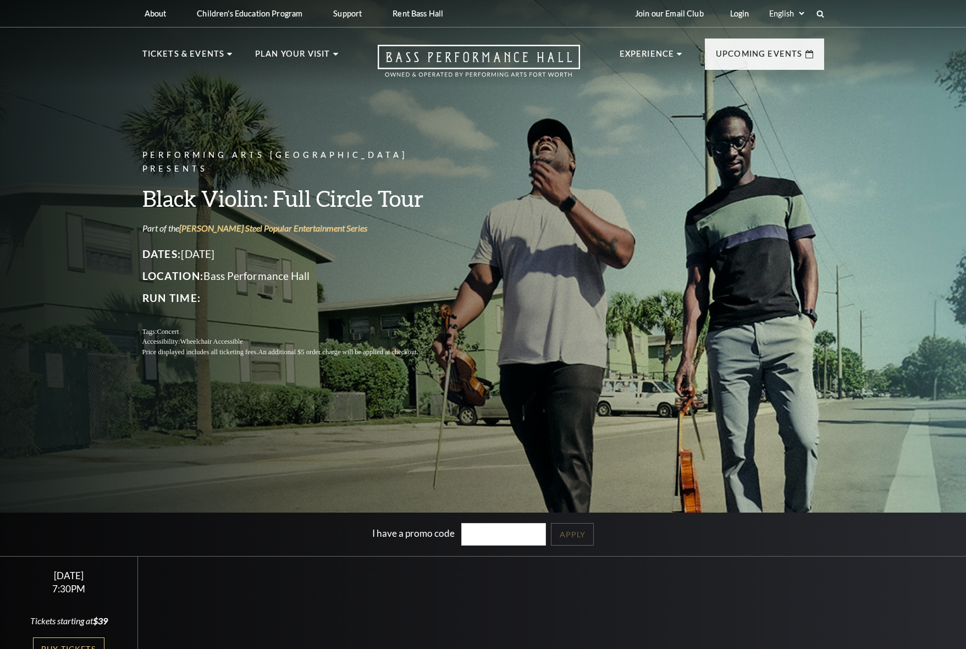 The width and height of the screenshot is (966, 649). What do you see at coordinates (418, 13) in the screenshot?
I see `p: Rent Bass Hall` at bounding box center [418, 13].